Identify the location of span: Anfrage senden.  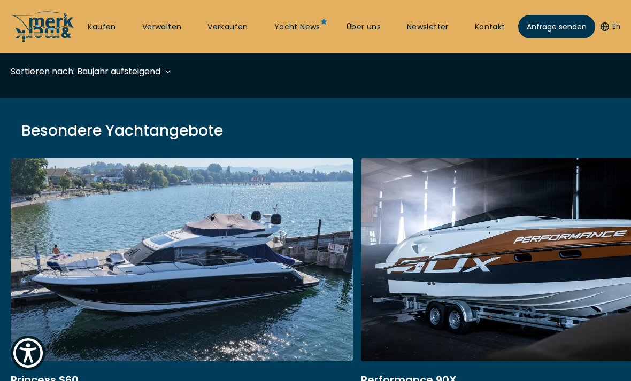
(557, 27).